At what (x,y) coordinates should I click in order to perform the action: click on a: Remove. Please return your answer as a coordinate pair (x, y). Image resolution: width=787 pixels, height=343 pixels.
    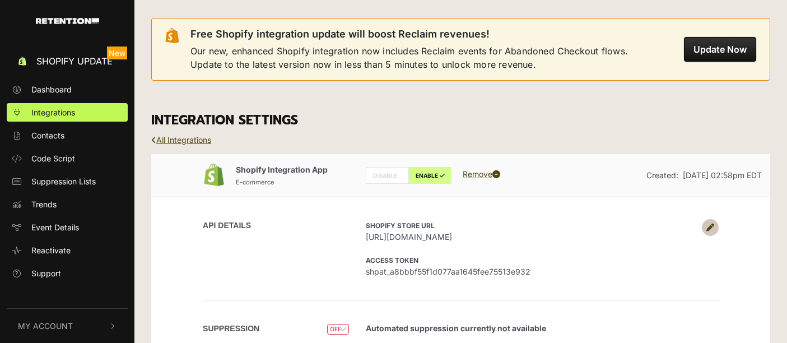
    Looking at the image, I should click on (481, 174).